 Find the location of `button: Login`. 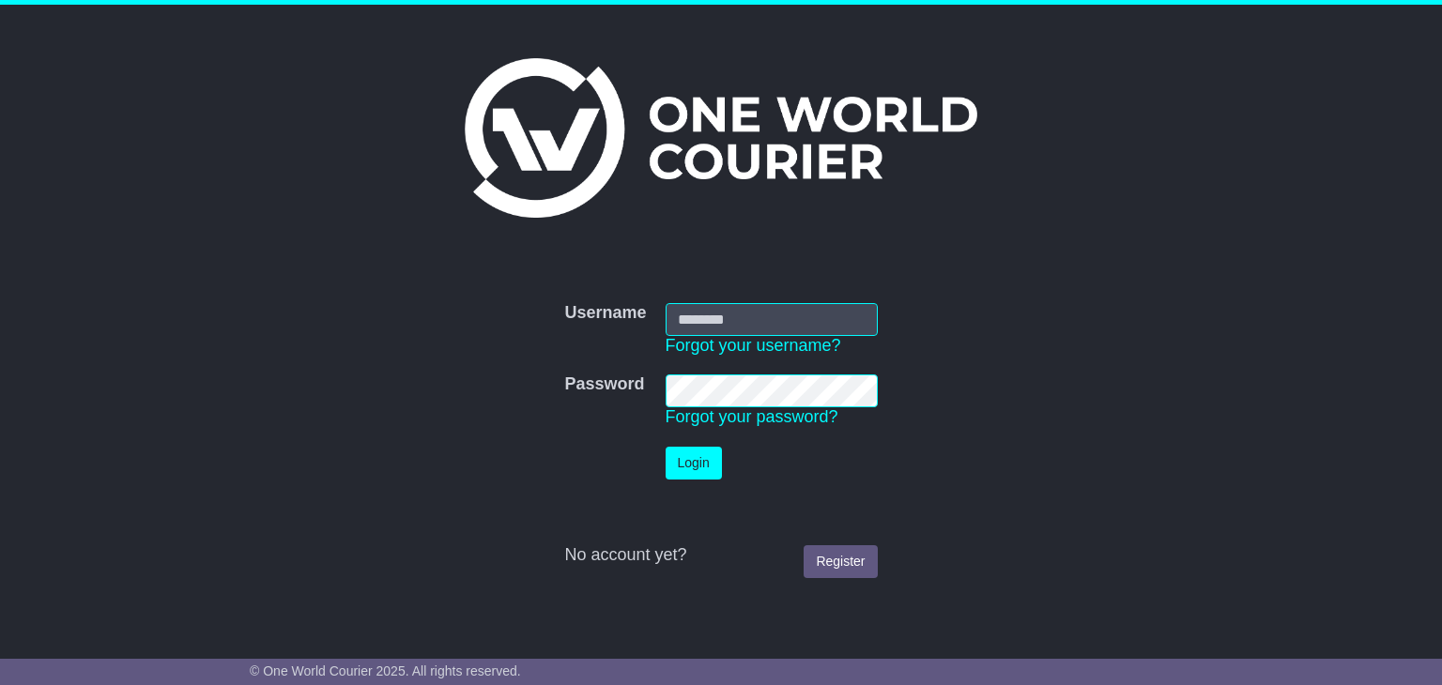

button: Login is located at coordinates (694, 463).